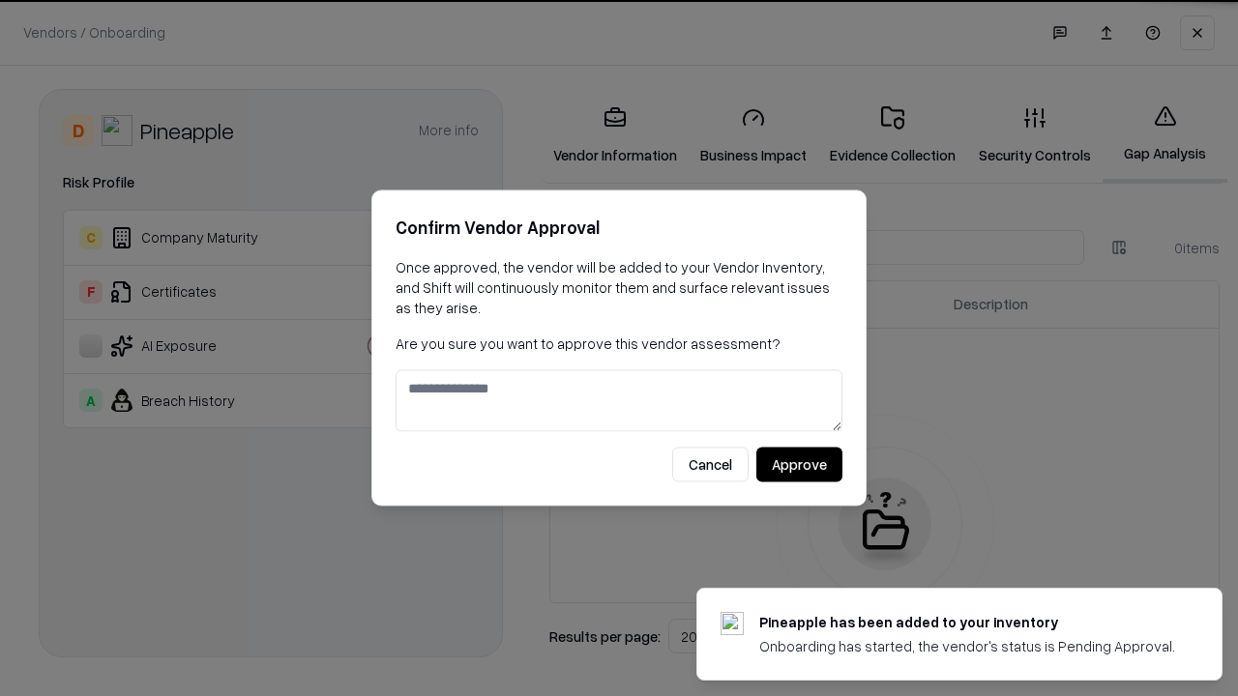 The height and width of the screenshot is (696, 1238). Describe the element at coordinates (967, 646) in the screenshot. I see `div: Onboarding has started, the vendor's status is Pending Approval.` at that location.